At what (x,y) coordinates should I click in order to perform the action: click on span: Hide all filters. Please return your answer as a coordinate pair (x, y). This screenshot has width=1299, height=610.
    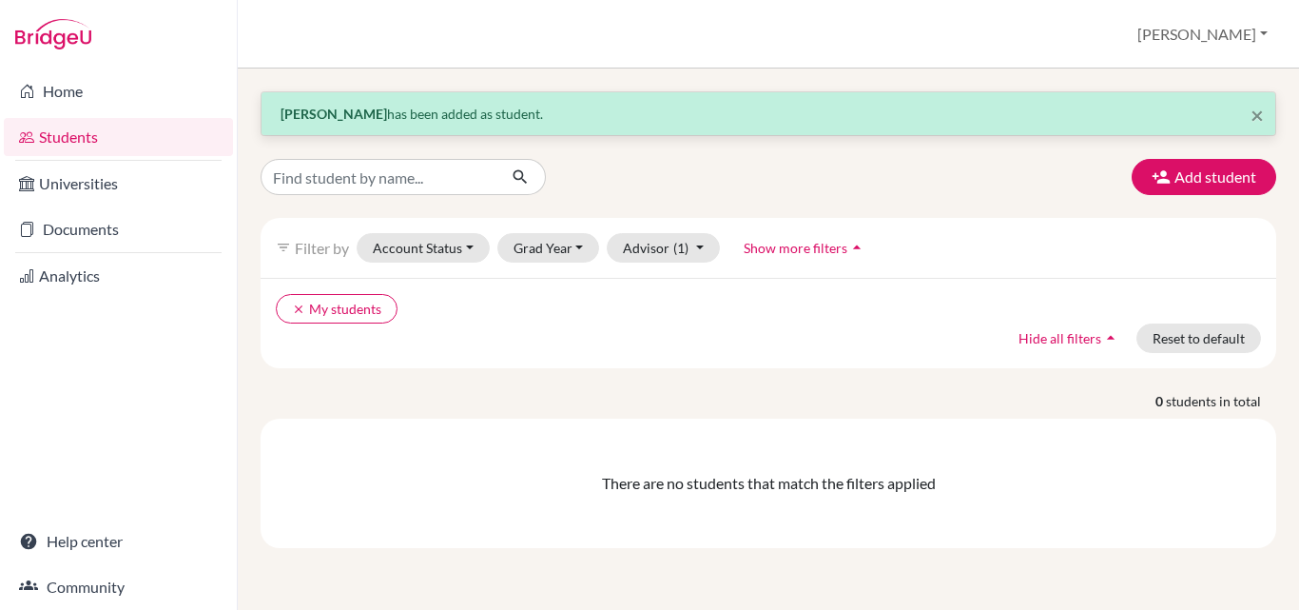
    Looking at the image, I should click on (1059, 338).